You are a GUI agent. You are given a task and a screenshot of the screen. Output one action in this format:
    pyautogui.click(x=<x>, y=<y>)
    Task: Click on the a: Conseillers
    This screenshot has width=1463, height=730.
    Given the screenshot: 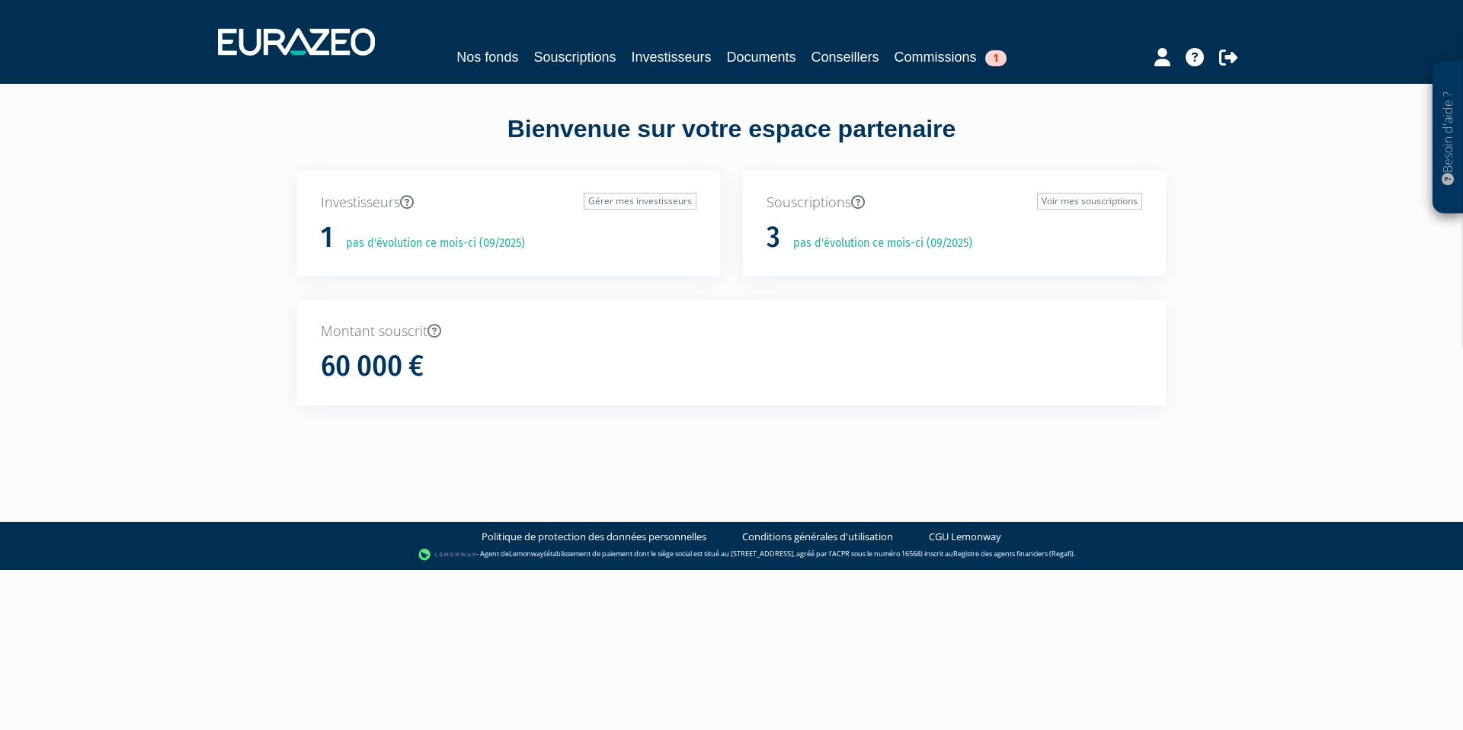 What is the action you would take?
    pyautogui.click(x=845, y=57)
    